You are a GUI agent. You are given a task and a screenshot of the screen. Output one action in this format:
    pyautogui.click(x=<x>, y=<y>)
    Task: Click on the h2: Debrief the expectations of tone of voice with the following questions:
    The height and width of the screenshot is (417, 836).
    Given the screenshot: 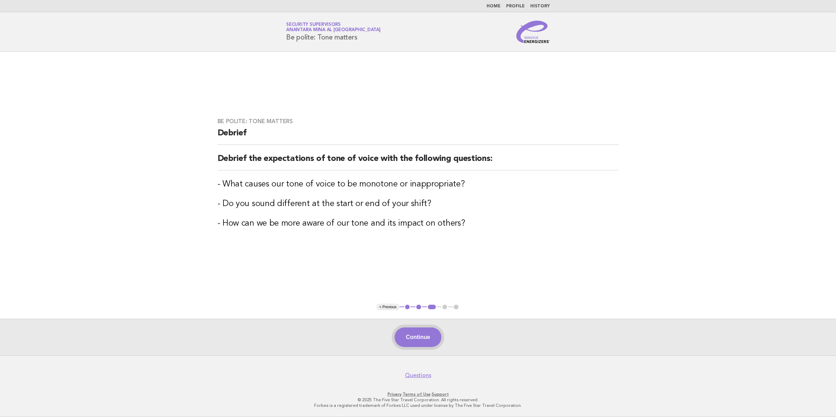 What is the action you would take?
    pyautogui.click(x=418, y=162)
    